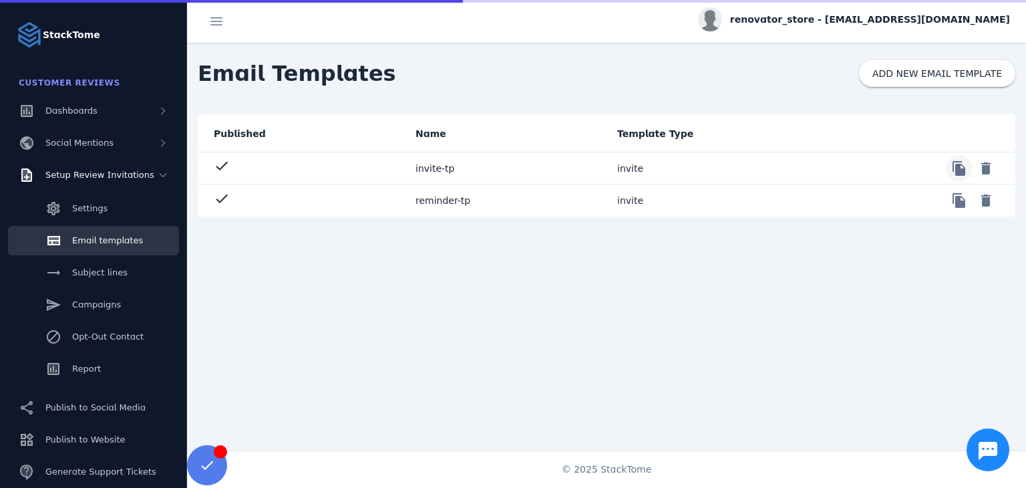  Describe the element at coordinates (71, 110) in the screenshot. I see `span: Dashboards` at that location.